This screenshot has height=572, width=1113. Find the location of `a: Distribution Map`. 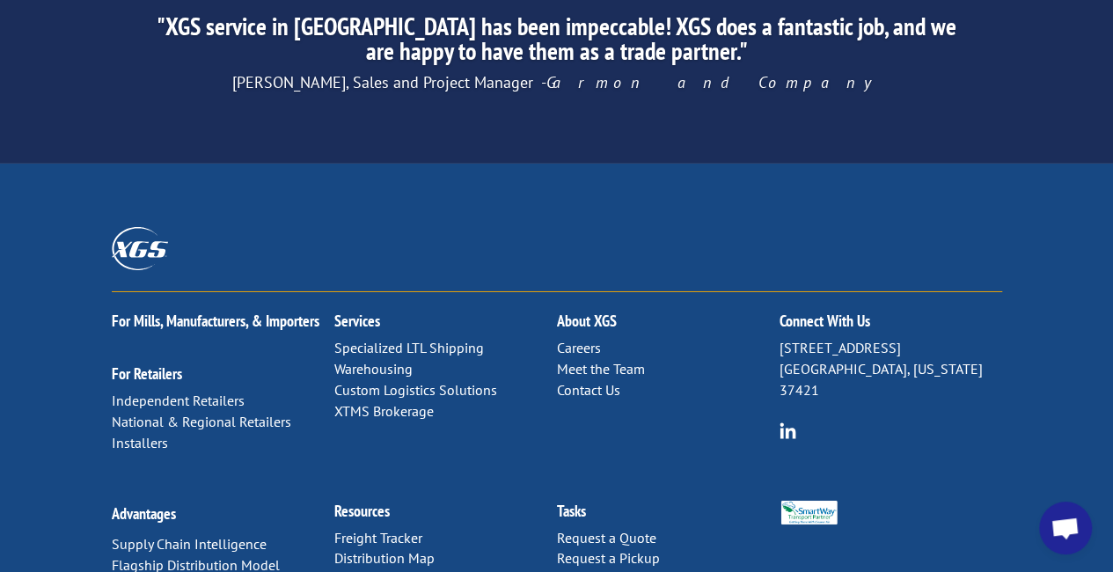

a: Distribution Map is located at coordinates (384, 558).